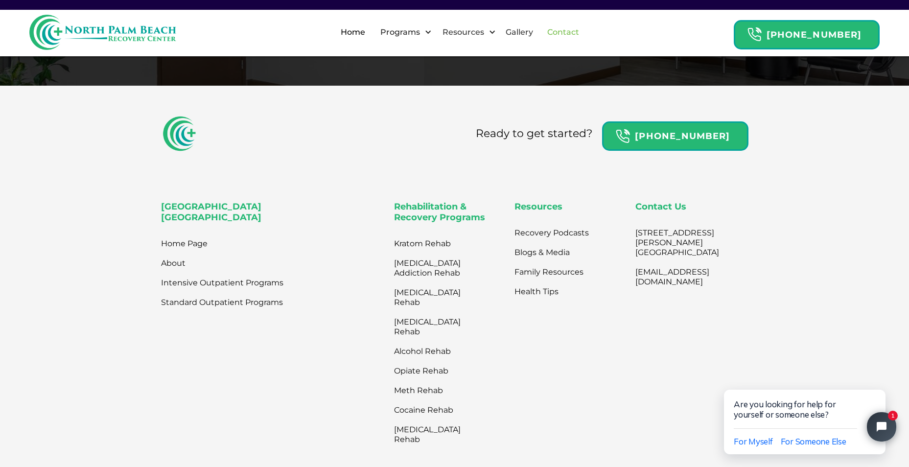 The image size is (909, 467). What do you see at coordinates (222, 283) in the screenshot?
I see `a: Intensive Outpatient Programs` at bounding box center [222, 283].